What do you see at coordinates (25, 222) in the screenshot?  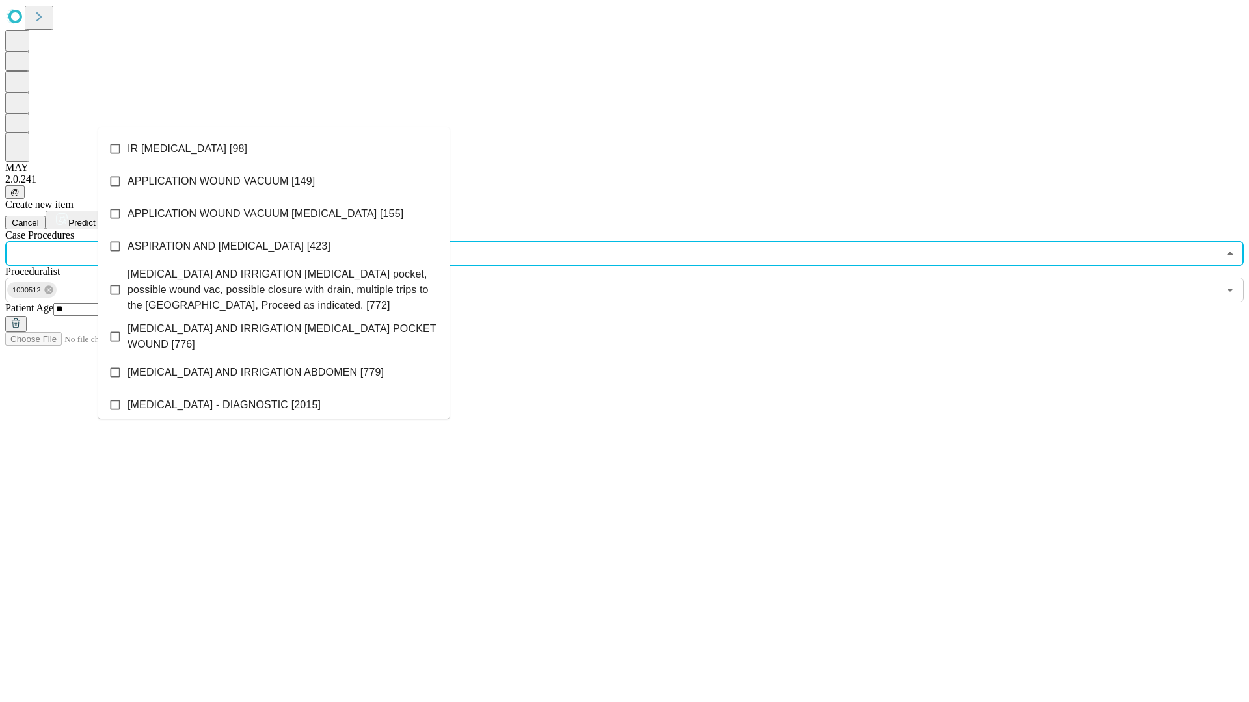 I see `button: Cancel` at bounding box center [25, 222].